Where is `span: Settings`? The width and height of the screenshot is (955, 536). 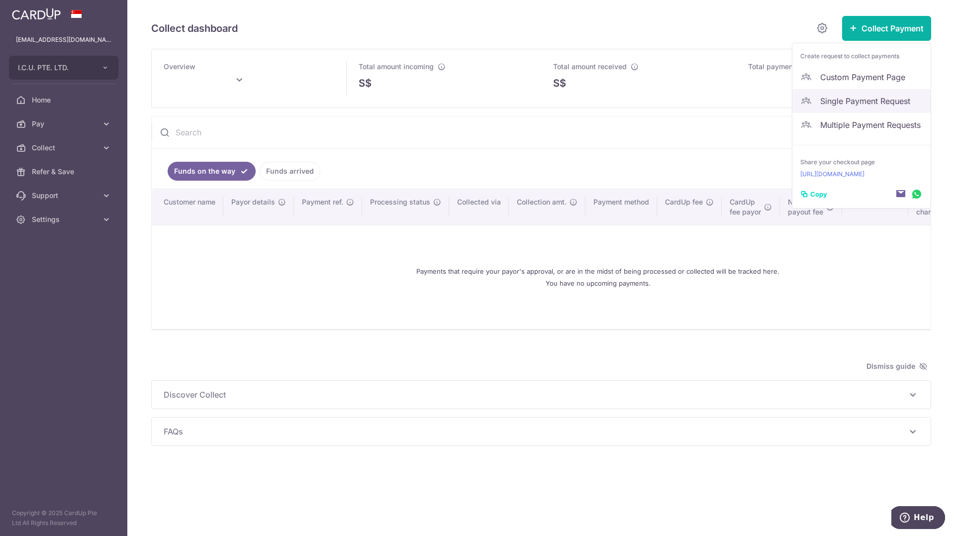 span: Settings is located at coordinates (65, 219).